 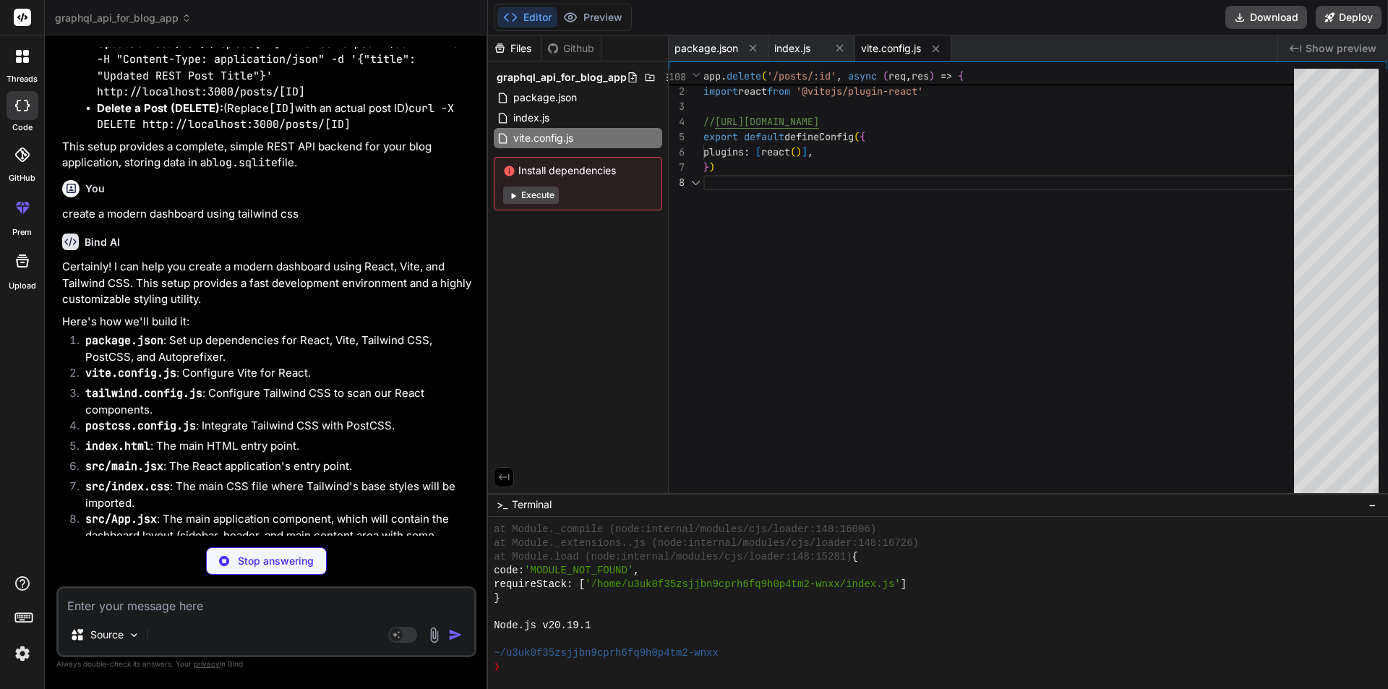 I want to click on span: app, so click(x=712, y=76).